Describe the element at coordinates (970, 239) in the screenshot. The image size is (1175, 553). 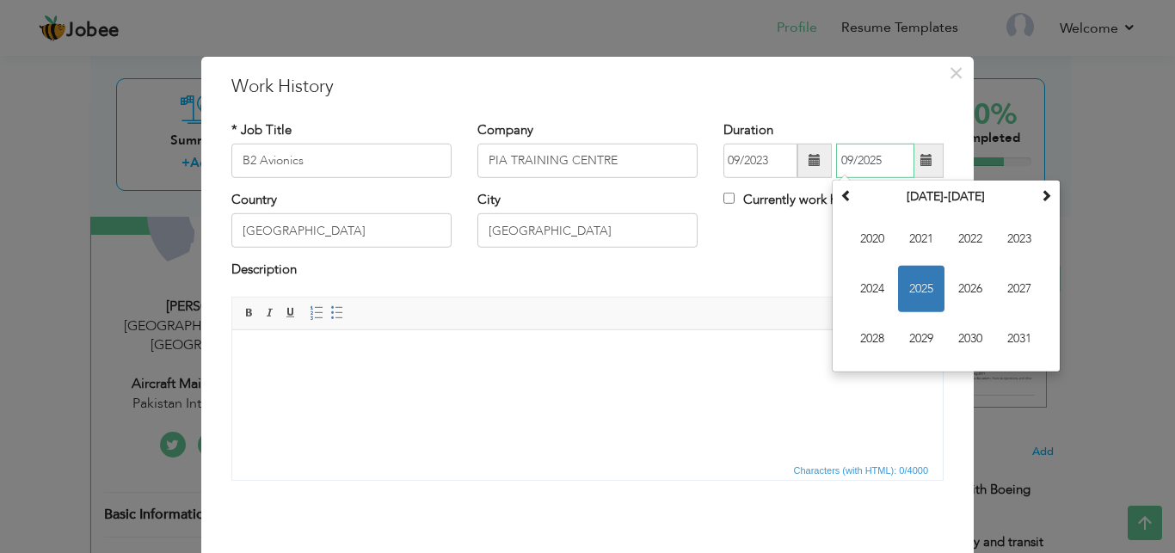
I see `span: 2022` at that location.